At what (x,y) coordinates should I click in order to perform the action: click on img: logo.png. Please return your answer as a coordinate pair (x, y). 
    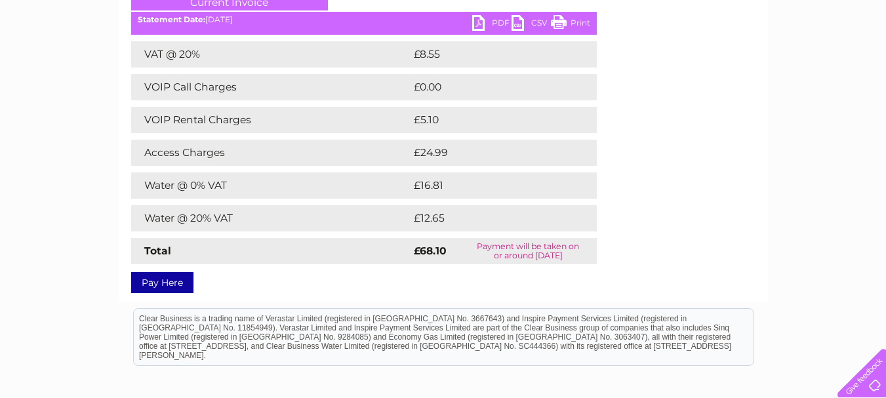
    Looking at the image, I should click on (64, 54).